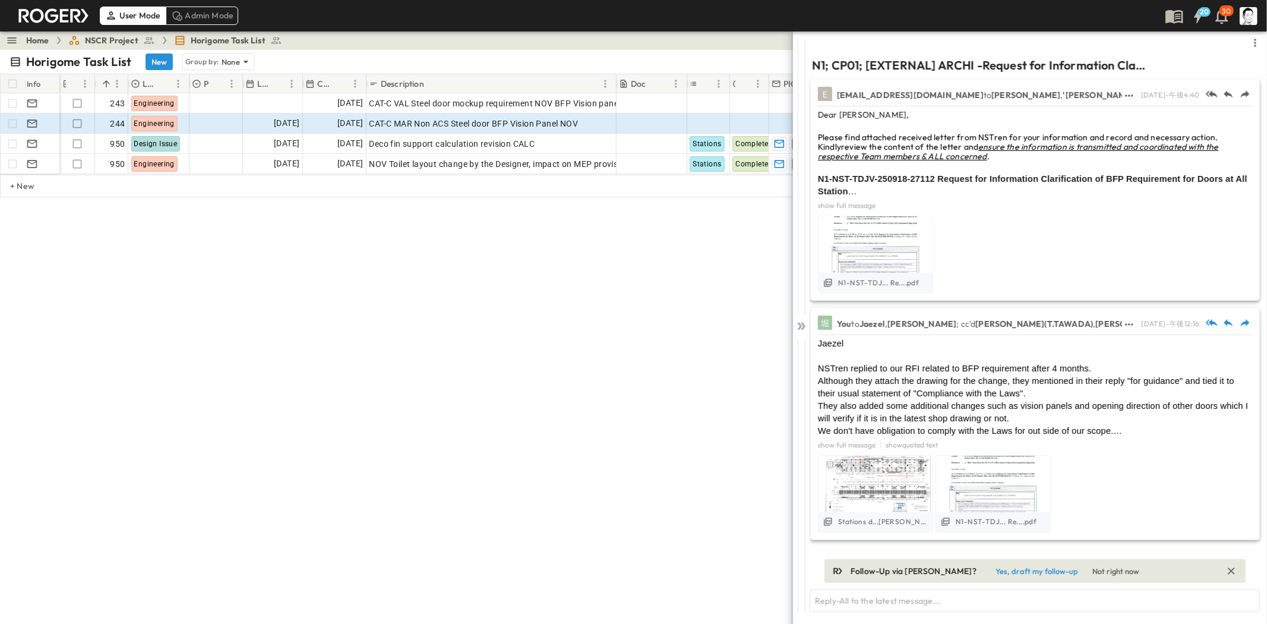 The image size is (1267, 624). What do you see at coordinates (1249, 16) in the screenshot?
I see `img: Profile Picture` at bounding box center [1249, 16].